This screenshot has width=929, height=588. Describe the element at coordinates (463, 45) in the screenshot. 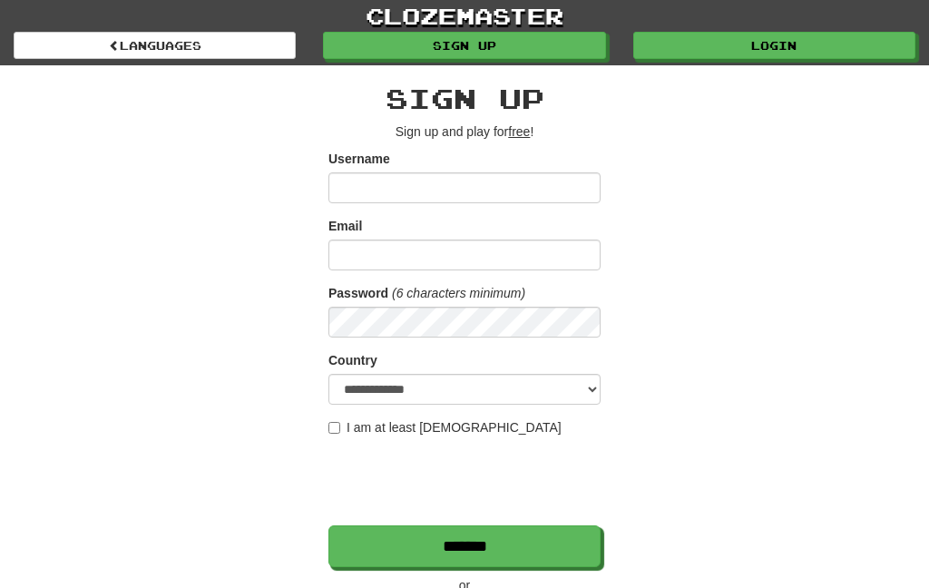

I see `a: Sign up` at that location.